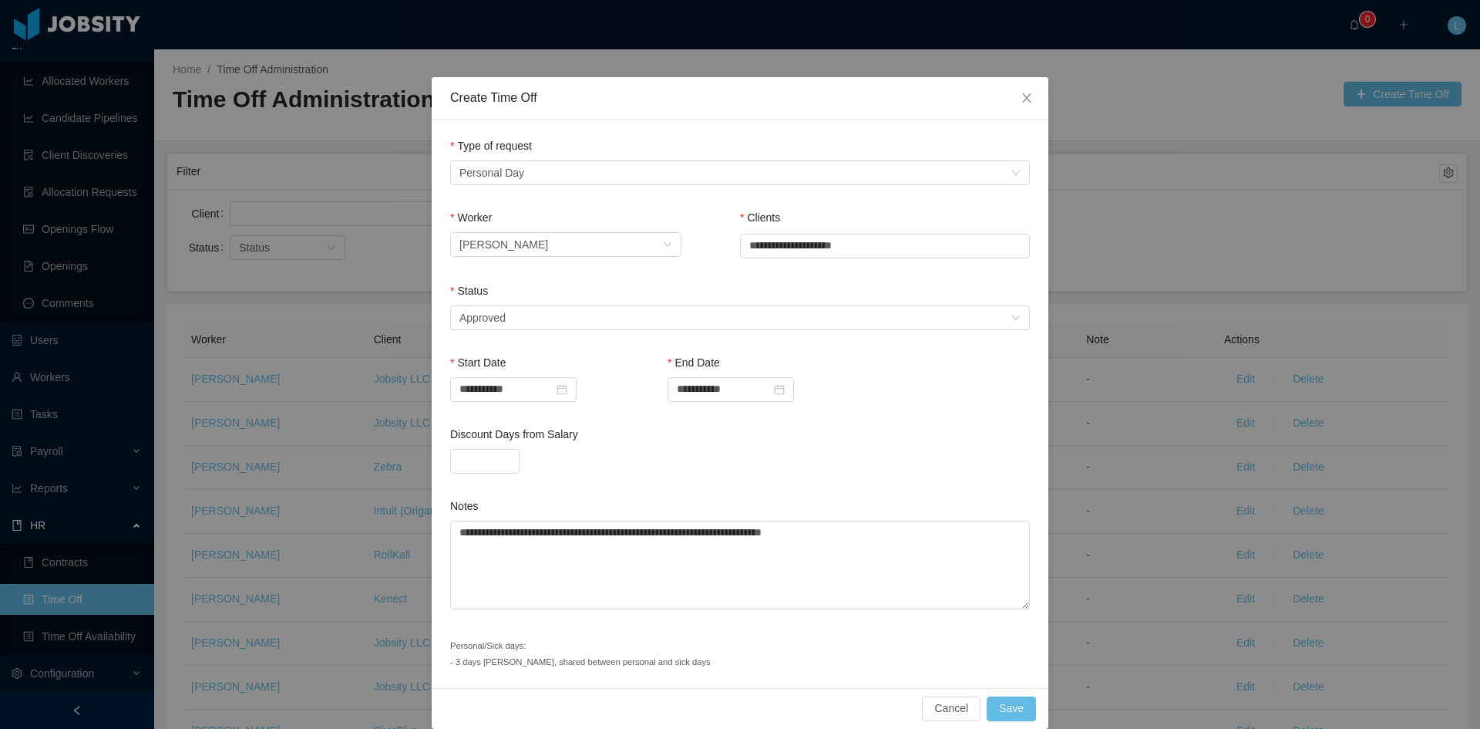 Image resolution: width=1480 pixels, height=729 pixels. What do you see at coordinates (514, 434) in the screenshot?
I see `label: Discount Days from Salary` at bounding box center [514, 434].